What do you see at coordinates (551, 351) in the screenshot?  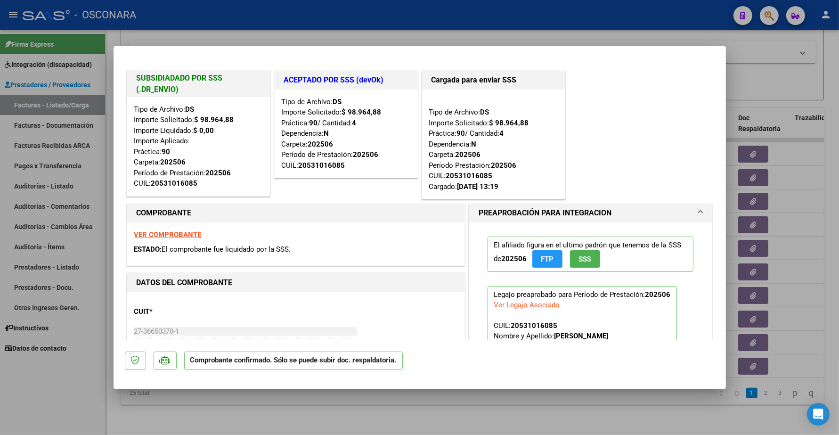 I see `span: CUIL: Nombre y Apellido: Período Desde: Período Hasta: Admite Dependencia:` at bounding box center [551, 351].